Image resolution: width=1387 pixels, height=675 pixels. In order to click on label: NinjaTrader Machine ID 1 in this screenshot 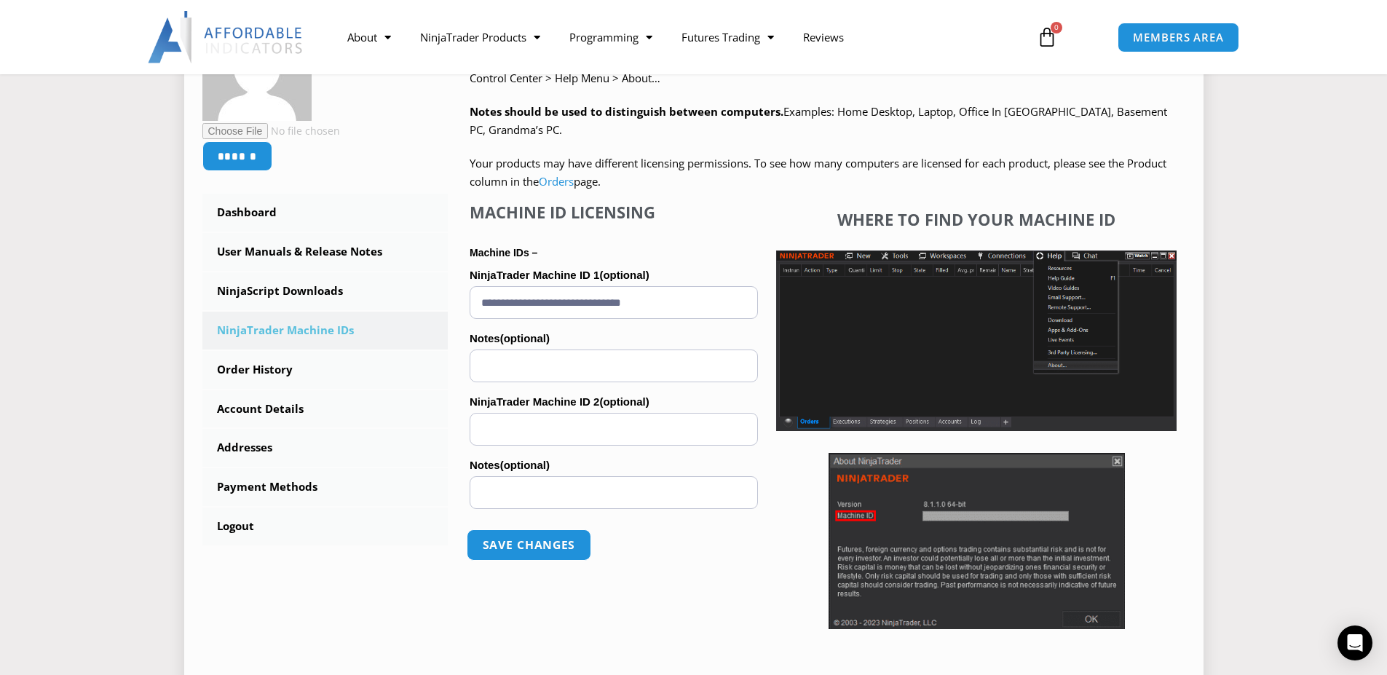, I will do `click(614, 275)`.